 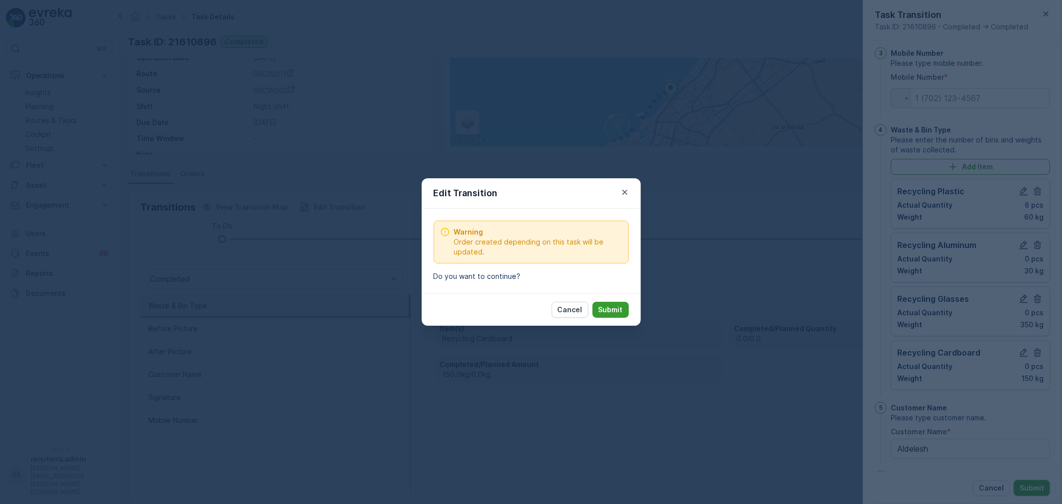 I want to click on p: Do you want to continue?, so click(x=531, y=276).